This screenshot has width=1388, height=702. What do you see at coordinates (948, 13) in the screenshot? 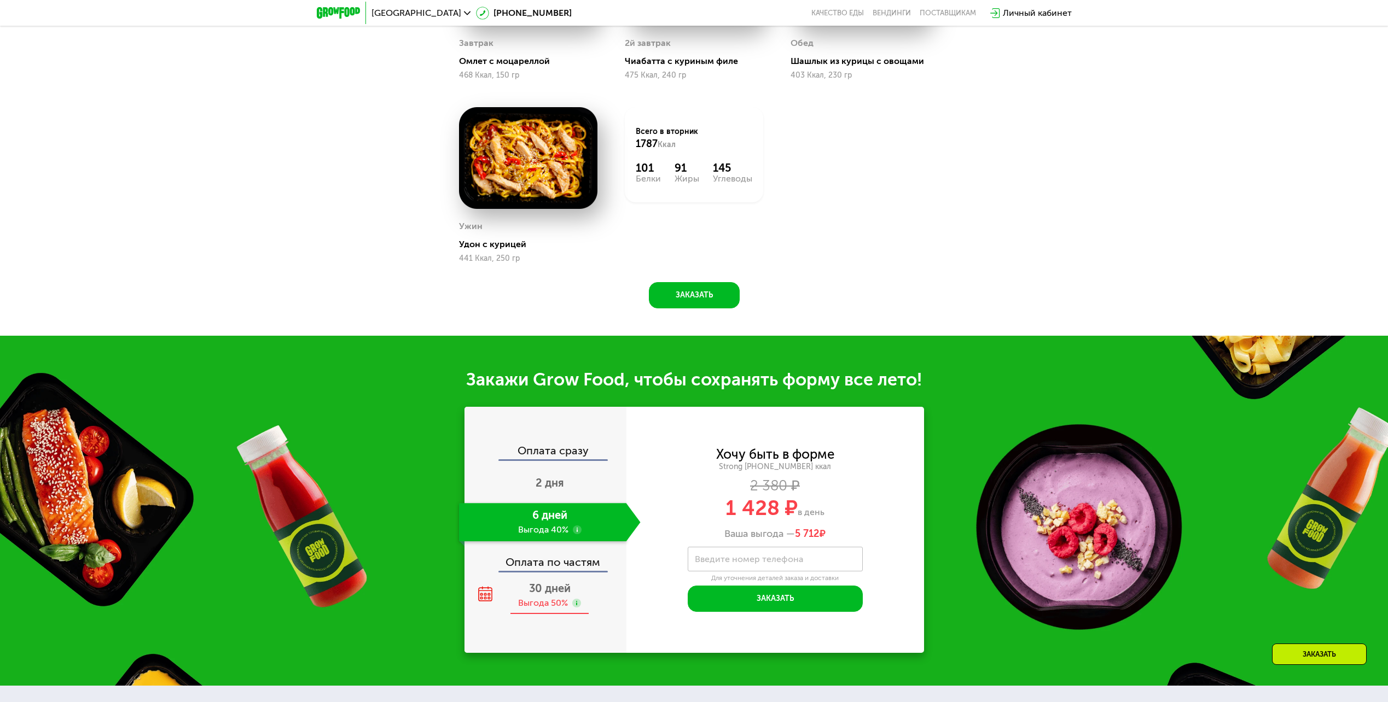
I see `div: поставщикам` at bounding box center [948, 13].